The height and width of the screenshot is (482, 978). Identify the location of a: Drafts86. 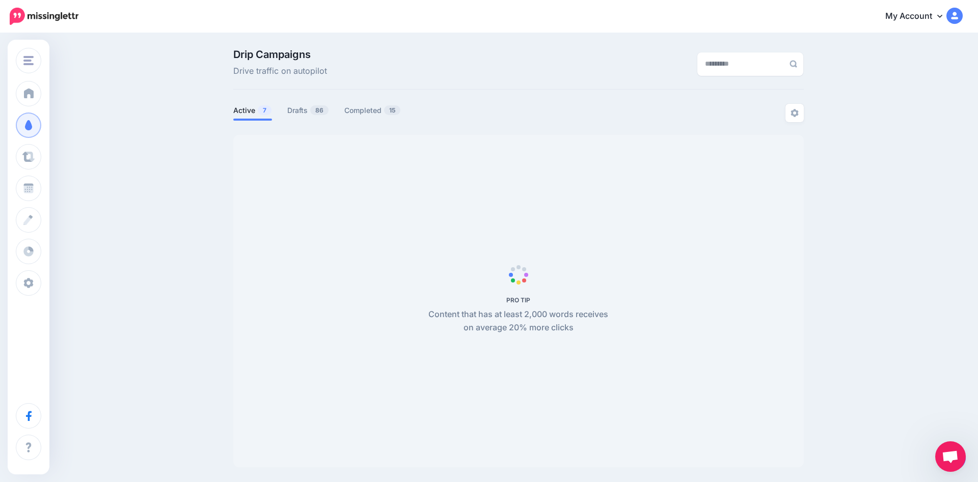
(308, 111).